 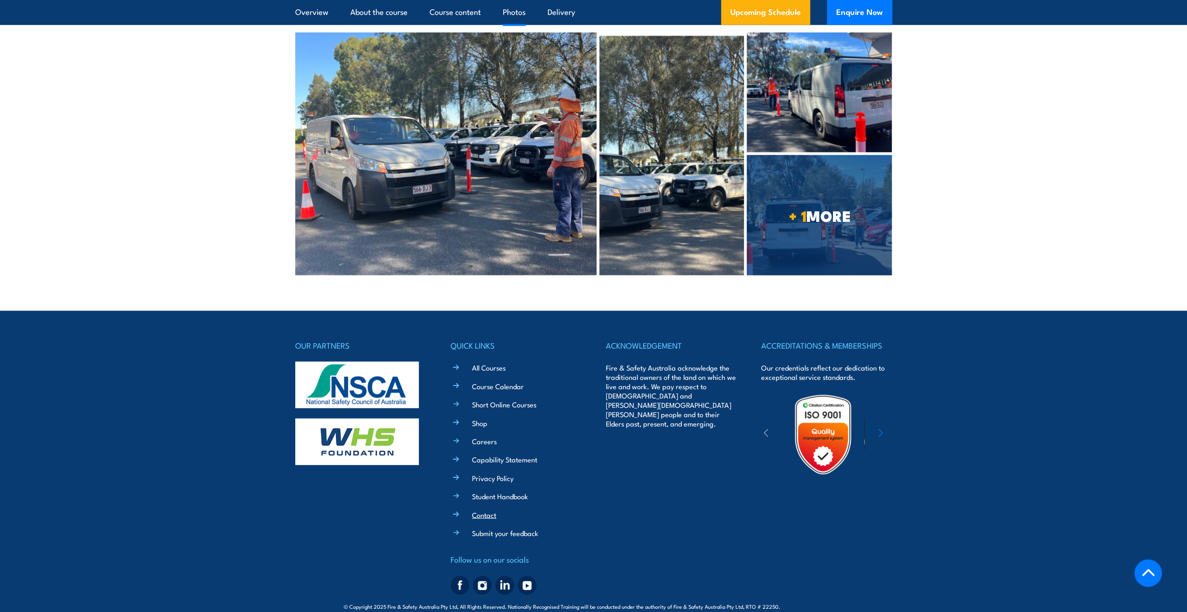 I want to click on a: Careers, so click(x=484, y=441).